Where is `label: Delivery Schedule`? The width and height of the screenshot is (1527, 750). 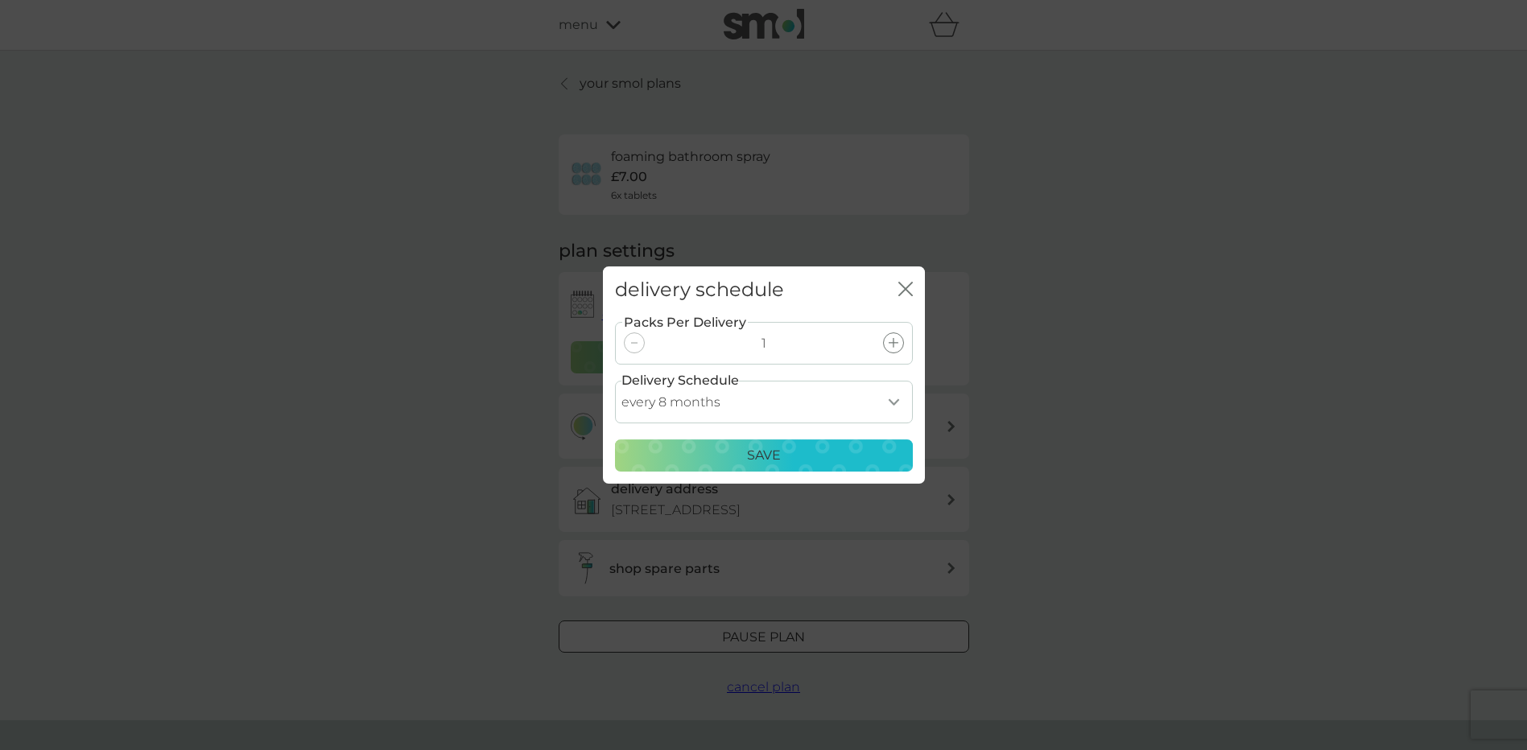
label: Delivery Schedule is located at coordinates (680, 381).